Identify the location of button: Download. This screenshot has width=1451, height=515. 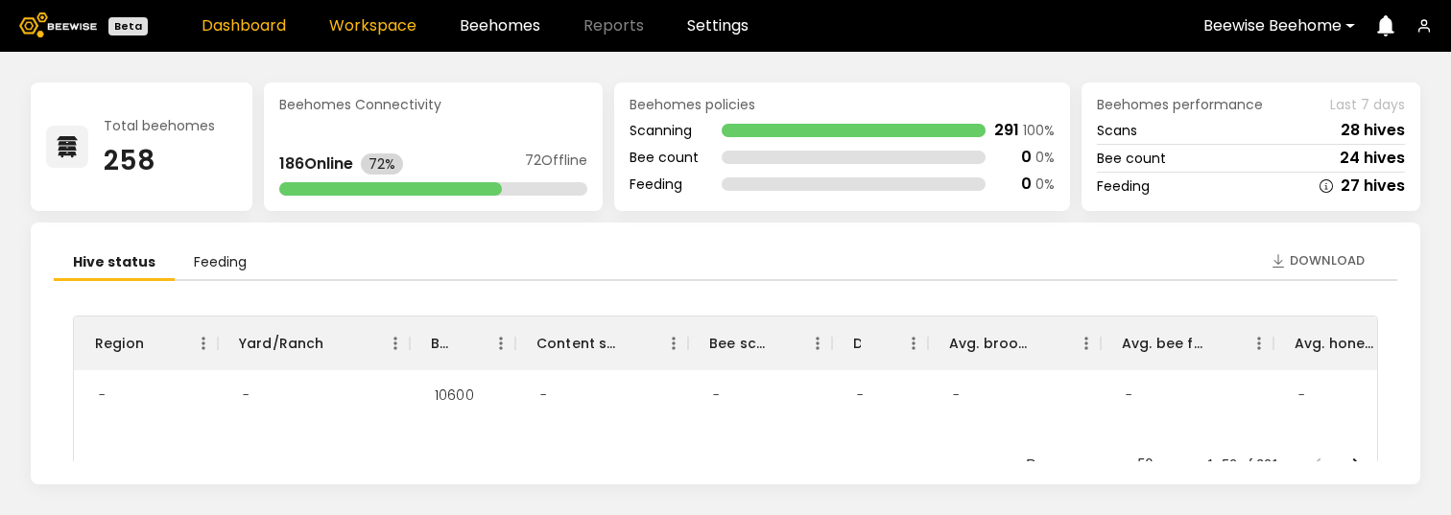
(1317, 261).